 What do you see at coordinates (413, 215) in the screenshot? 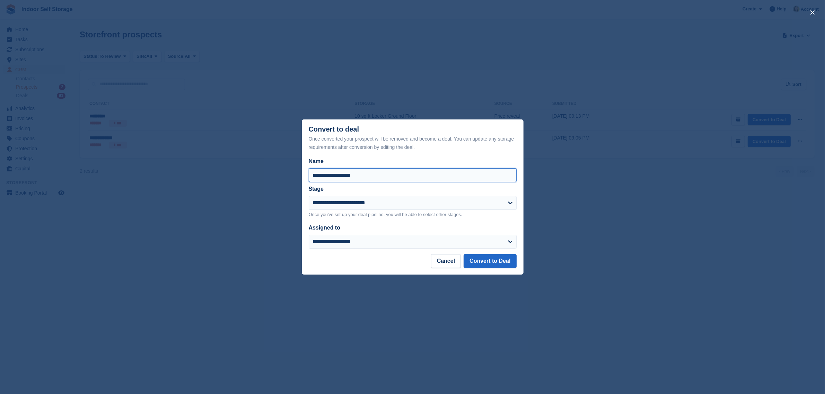
I see `p: Once you've set up your deal pipeline, you will be able to select other stages.` at bounding box center [413, 215].